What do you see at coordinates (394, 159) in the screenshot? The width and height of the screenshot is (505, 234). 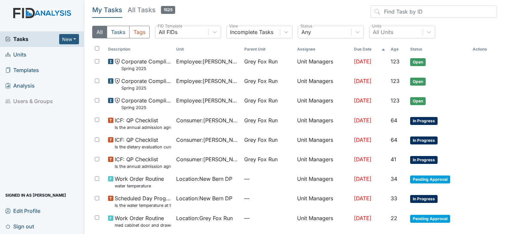 I see `span: 41` at bounding box center [394, 159].